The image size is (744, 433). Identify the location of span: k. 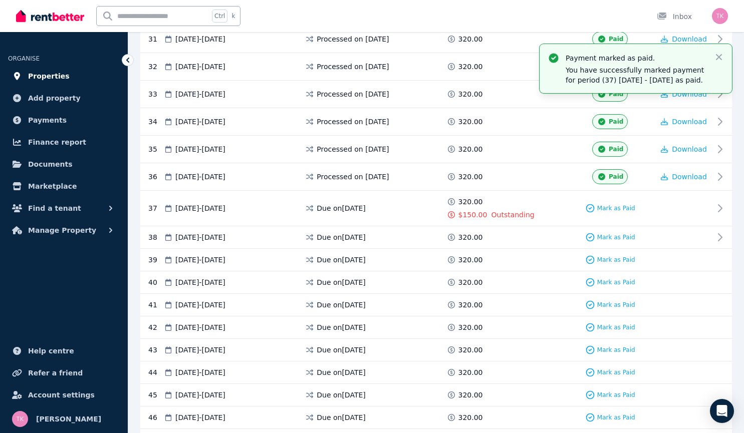
(233, 16).